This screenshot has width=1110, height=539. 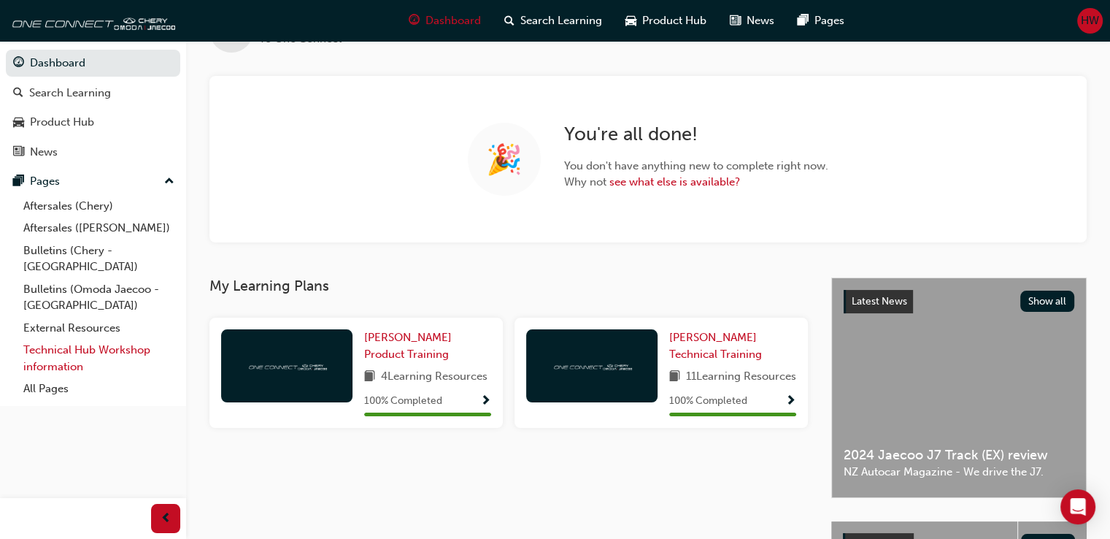 What do you see at coordinates (45, 181) in the screenshot?
I see `div: Pages` at bounding box center [45, 181].